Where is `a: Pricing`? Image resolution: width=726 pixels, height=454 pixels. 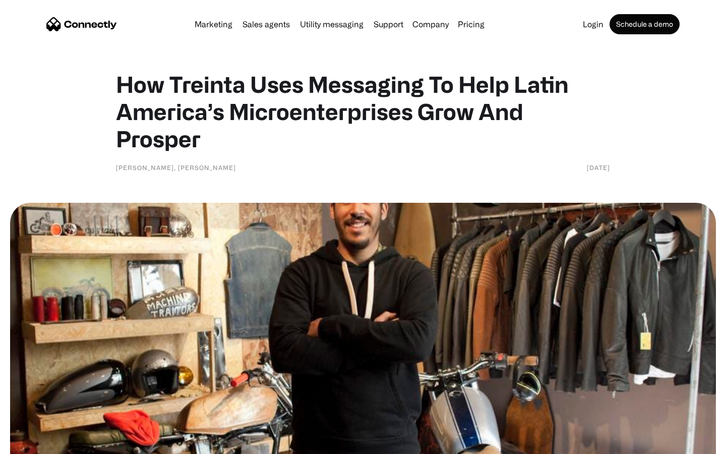
a: Pricing is located at coordinates (471, 24).